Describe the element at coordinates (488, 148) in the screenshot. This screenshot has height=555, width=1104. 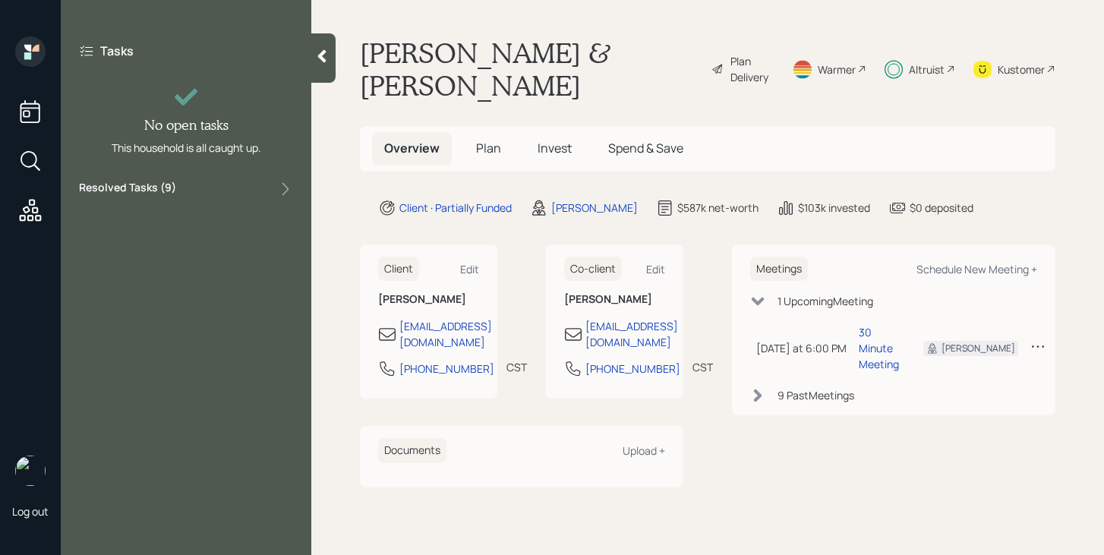
I see `span: Plan` at that location.